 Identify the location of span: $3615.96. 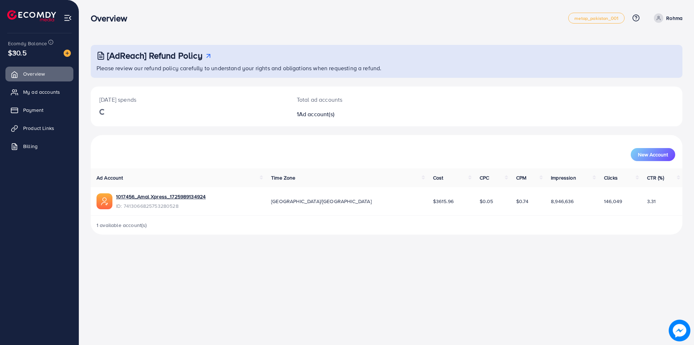
(443, 201).